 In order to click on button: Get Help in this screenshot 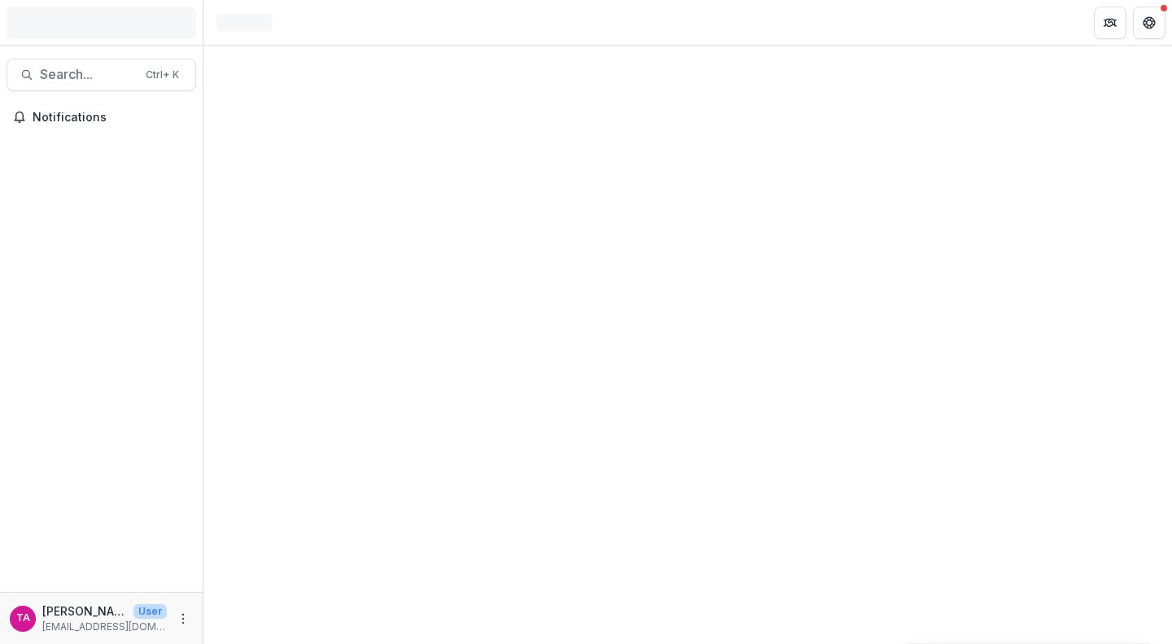, I will do `click(1149, 23)`.